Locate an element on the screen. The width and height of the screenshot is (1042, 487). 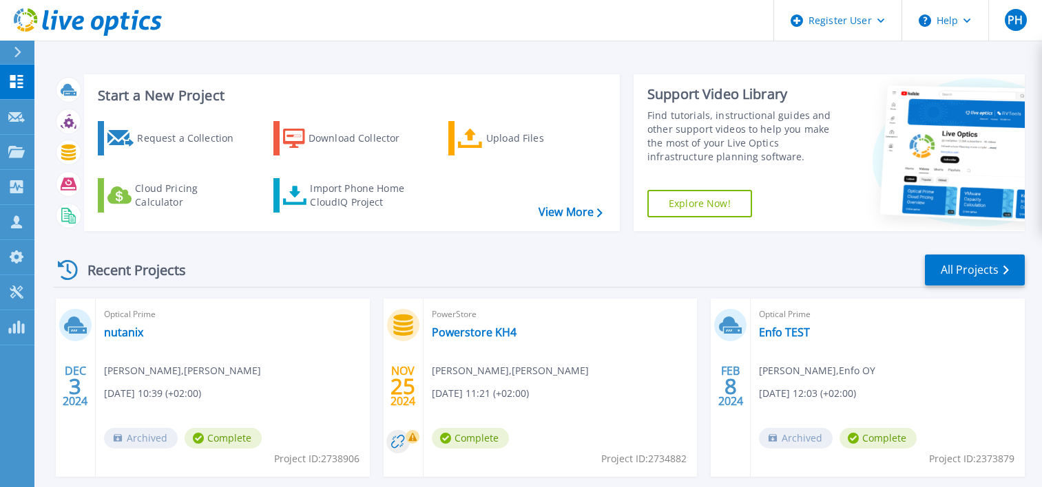
span: PowerStore is located at coordinates (560, 315).